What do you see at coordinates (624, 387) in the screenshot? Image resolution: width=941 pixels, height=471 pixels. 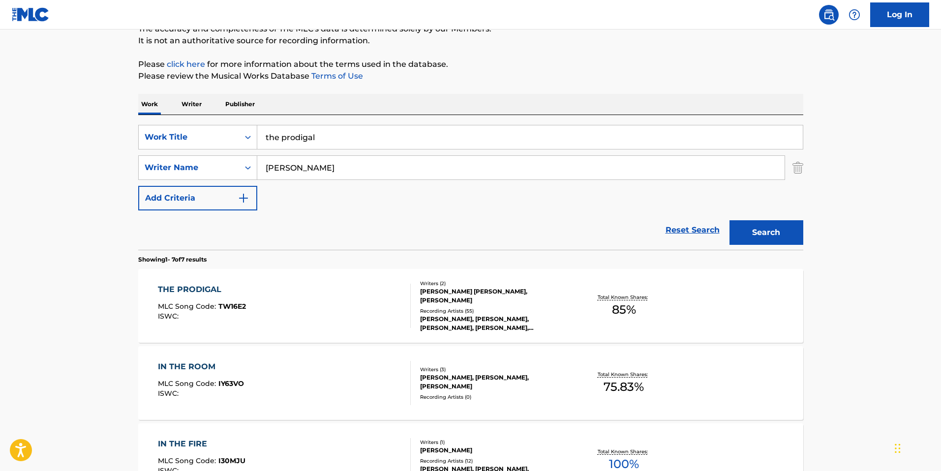 I see `span: 75.83 %` at bounding box center [624, 387].